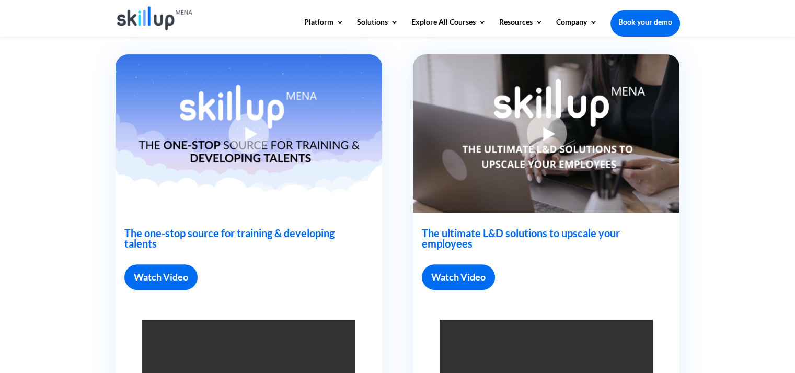 This screenshot has height=373, width=795. What do you see at coordinates (576, 27) in the screenshot?
I see `a: Company` at bounding box center [576, 27].